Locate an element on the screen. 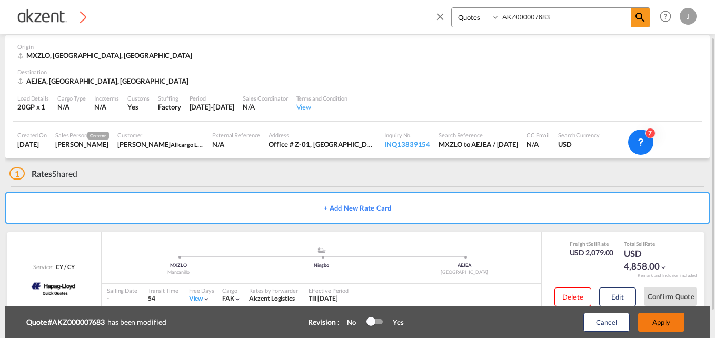 The image size is (715, 338). div: Customs is located at coordinates (138, 98).